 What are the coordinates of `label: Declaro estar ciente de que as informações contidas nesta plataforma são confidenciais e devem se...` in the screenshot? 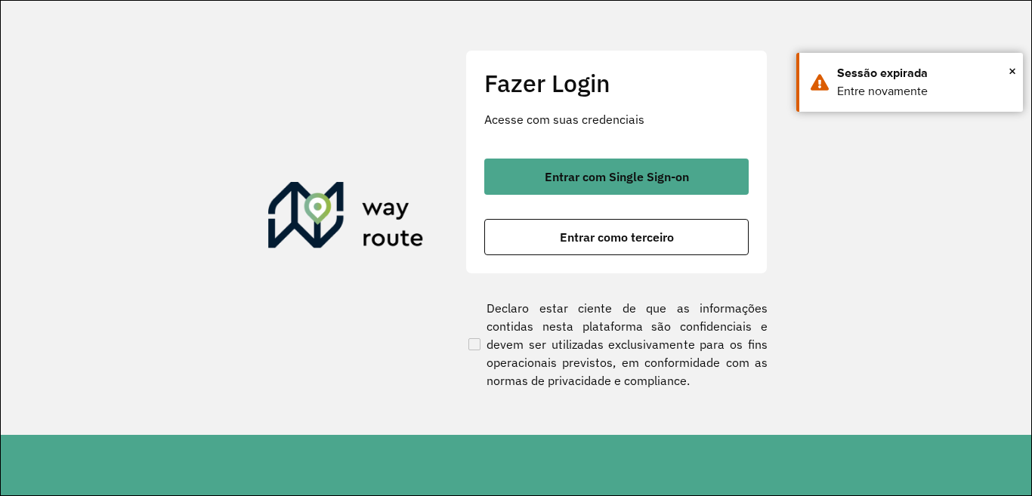 It's located at (617, 345).